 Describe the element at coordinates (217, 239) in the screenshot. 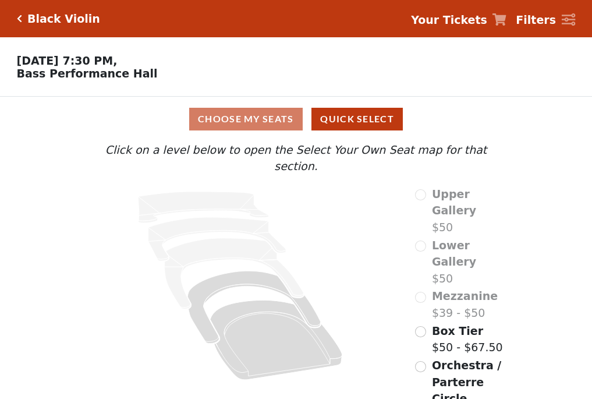

I see `path: Lower Gallery - Seats Available: 0` at that location.